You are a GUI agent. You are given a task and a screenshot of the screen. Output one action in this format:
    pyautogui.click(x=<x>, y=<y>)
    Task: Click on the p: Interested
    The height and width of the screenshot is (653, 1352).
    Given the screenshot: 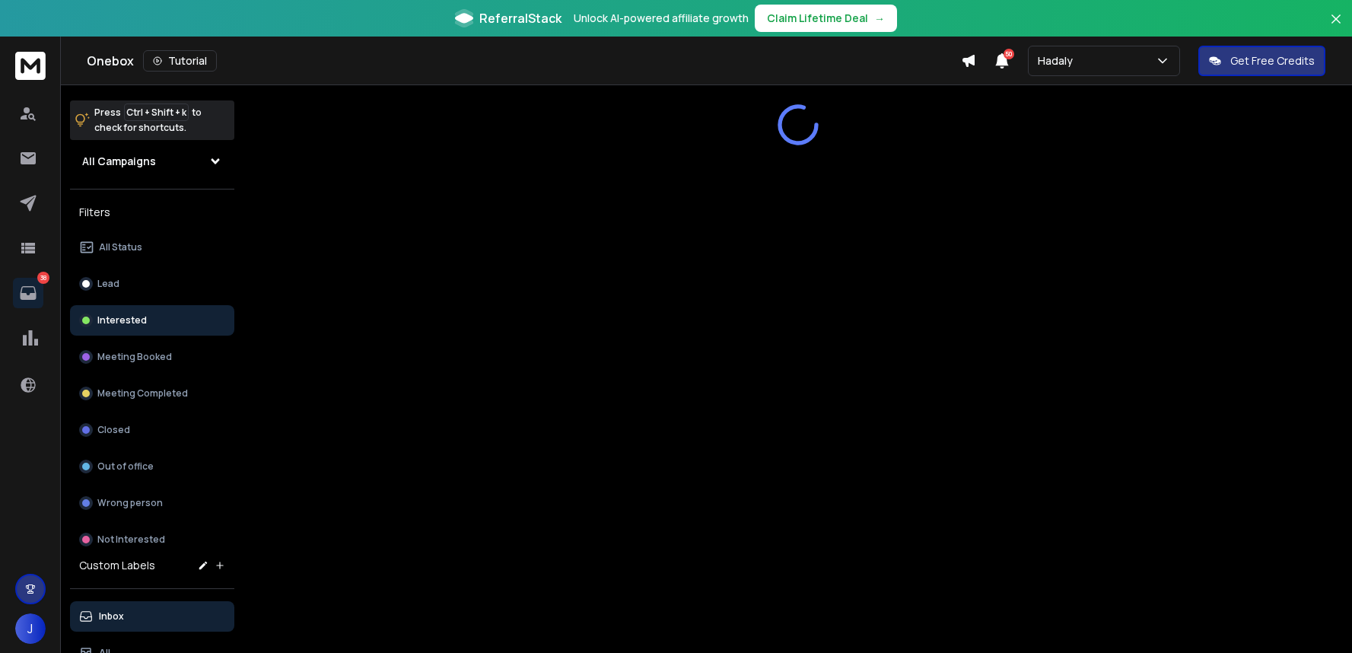 What is the action you would take?
    pyautogui.click(x=122, y=320)
    